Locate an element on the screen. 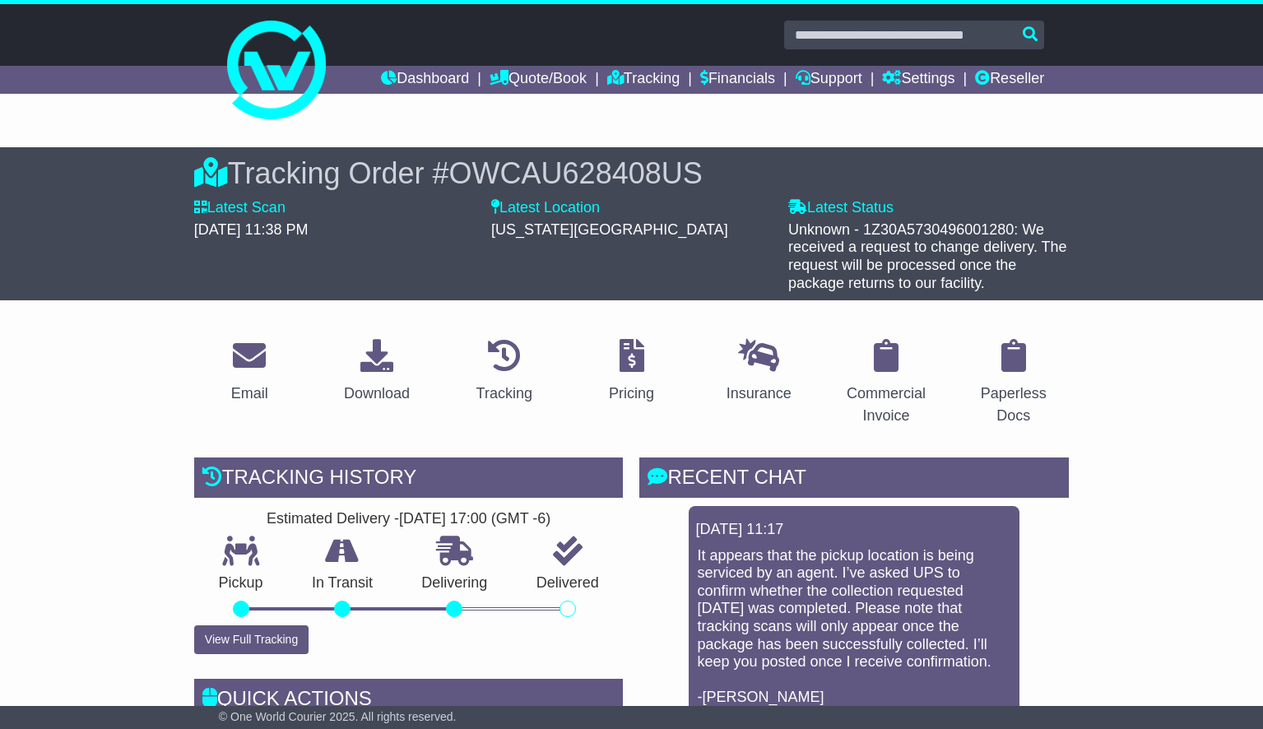  a: Dashboard is located at coordinates (425, 80).